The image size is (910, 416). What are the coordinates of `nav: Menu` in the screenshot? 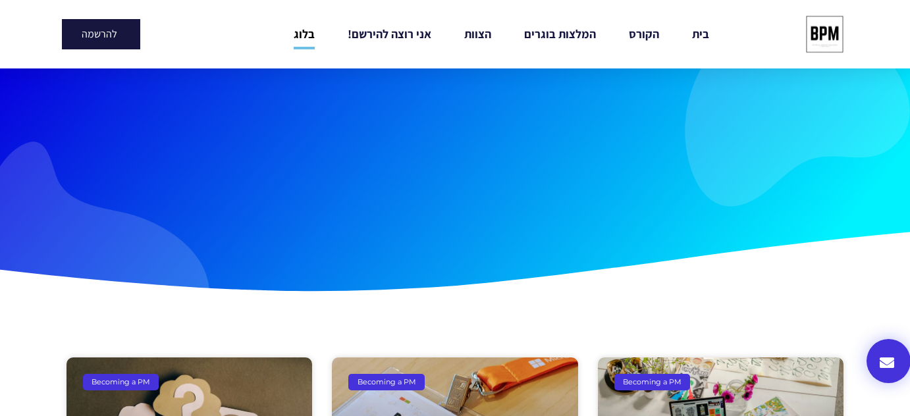 It's located at (502, 34).